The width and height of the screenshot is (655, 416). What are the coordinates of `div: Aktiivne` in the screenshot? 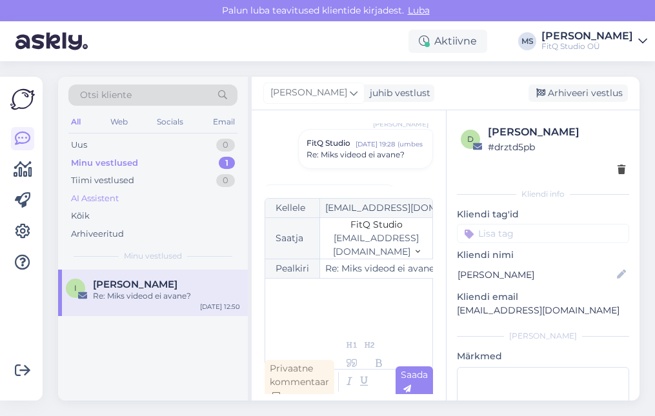 It's located at (448, 41).